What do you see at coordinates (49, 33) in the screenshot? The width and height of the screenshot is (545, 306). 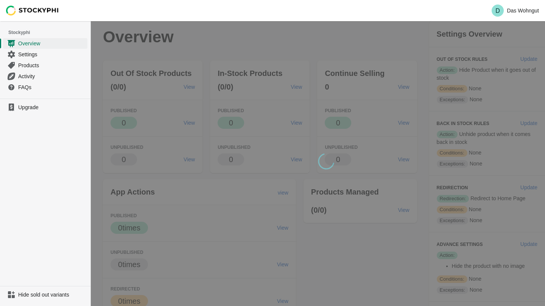 I see `span: Stockyphi` at bounding box center [49, 33].